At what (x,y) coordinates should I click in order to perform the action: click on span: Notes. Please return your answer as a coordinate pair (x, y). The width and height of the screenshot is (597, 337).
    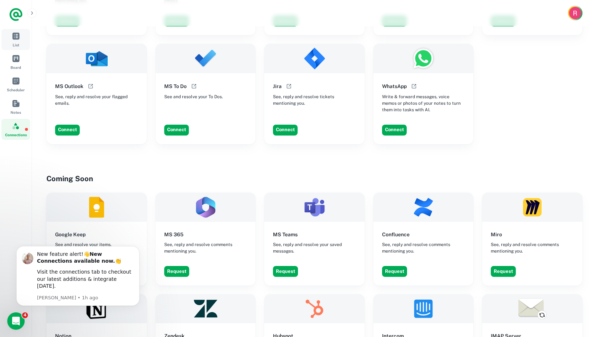
    Looking at the image, I should click on (16, 112).